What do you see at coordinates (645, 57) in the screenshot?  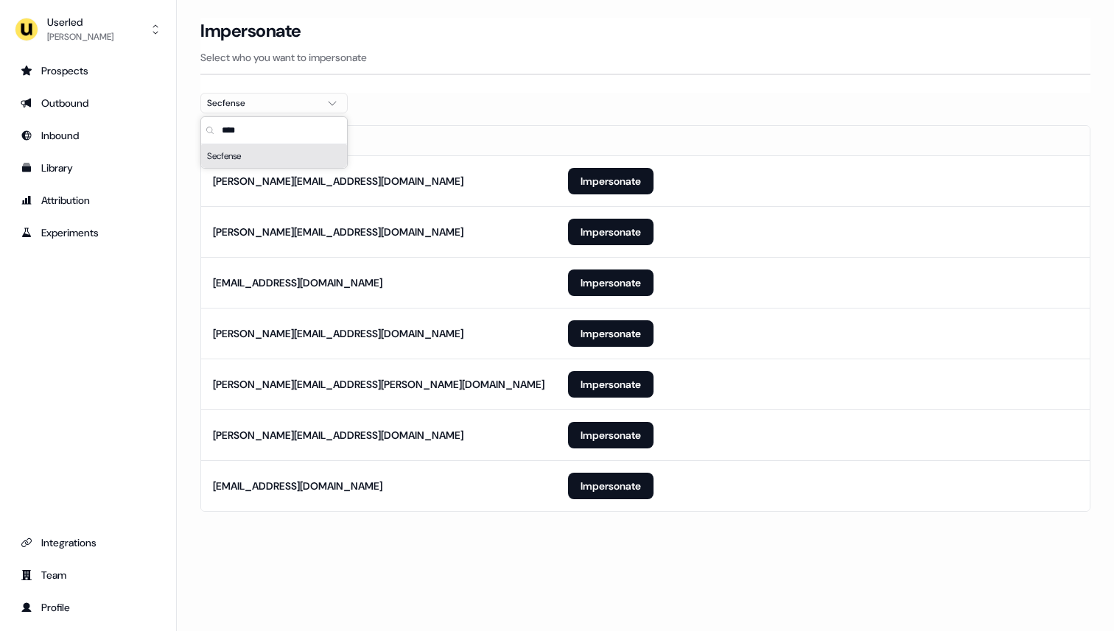 I see `p: Select who you want to impersonate` at bounding box center [645, 57].